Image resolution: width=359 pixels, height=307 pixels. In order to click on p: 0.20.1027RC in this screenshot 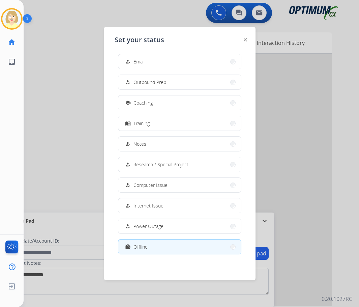, I will do `click(337, 299)`.